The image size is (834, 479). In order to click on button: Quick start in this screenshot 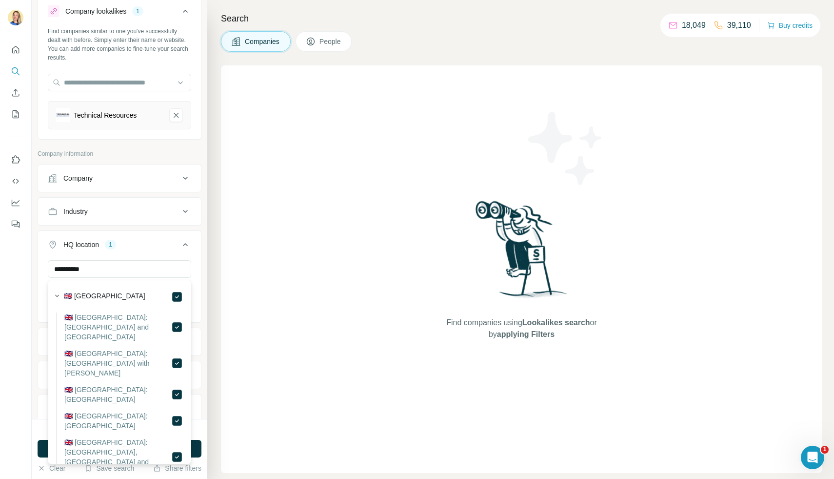, I will do `click(16, 50)`.